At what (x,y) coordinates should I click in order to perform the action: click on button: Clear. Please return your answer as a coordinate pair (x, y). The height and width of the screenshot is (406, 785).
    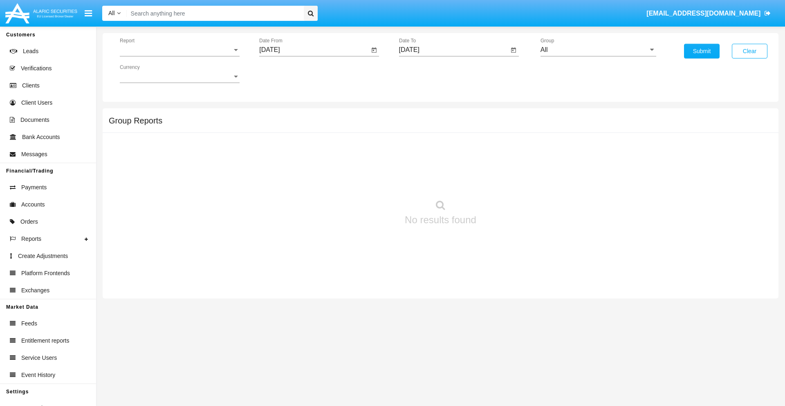
    Looking at the image, I should click on (749, 51).